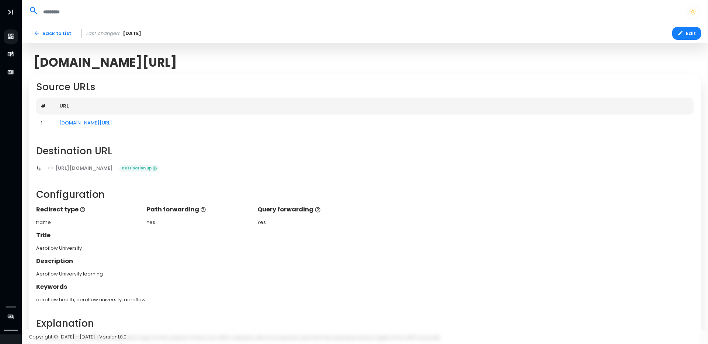 The image size is (708, 344). Describe the element at coordinates (365, 151) in the screenshot. I see `h2: Destination URL` at that location.